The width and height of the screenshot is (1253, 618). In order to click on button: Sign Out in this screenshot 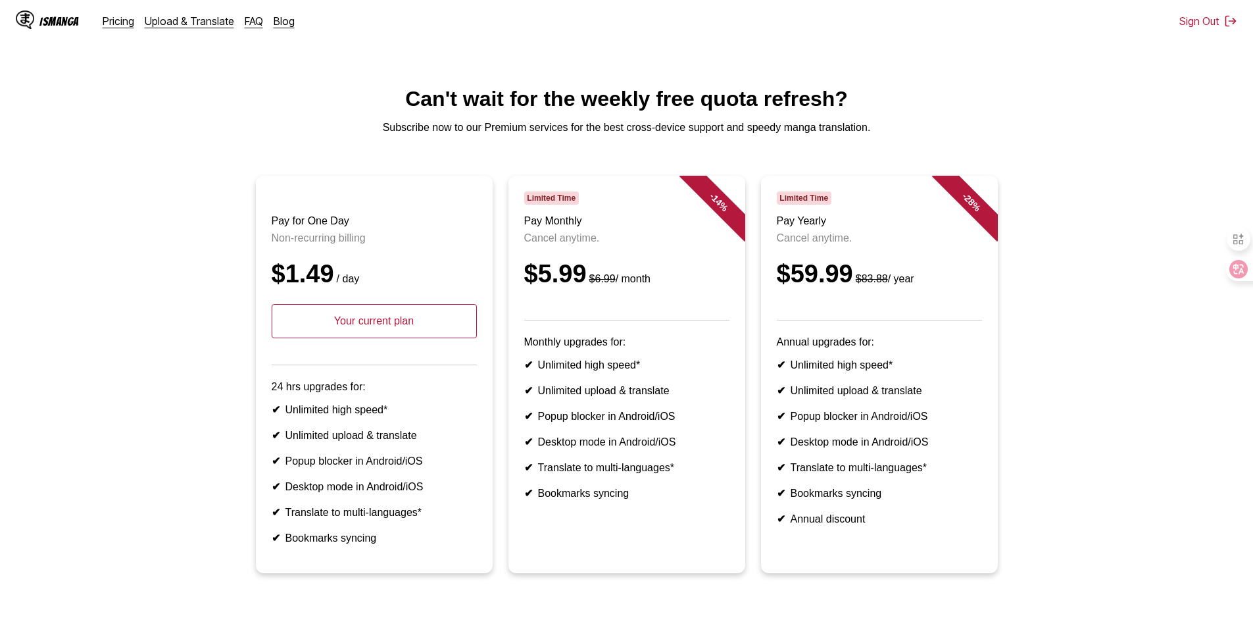, I will do `click(1208, 21)`.